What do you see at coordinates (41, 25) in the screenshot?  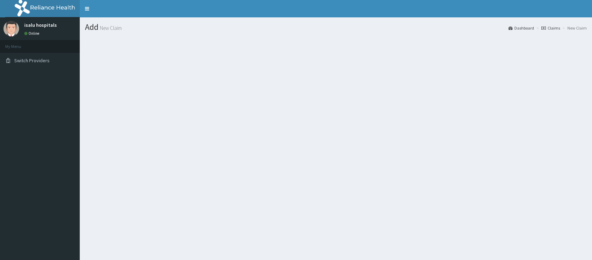 I see `p: isalu hospitals` at bounding box center [41, 25].